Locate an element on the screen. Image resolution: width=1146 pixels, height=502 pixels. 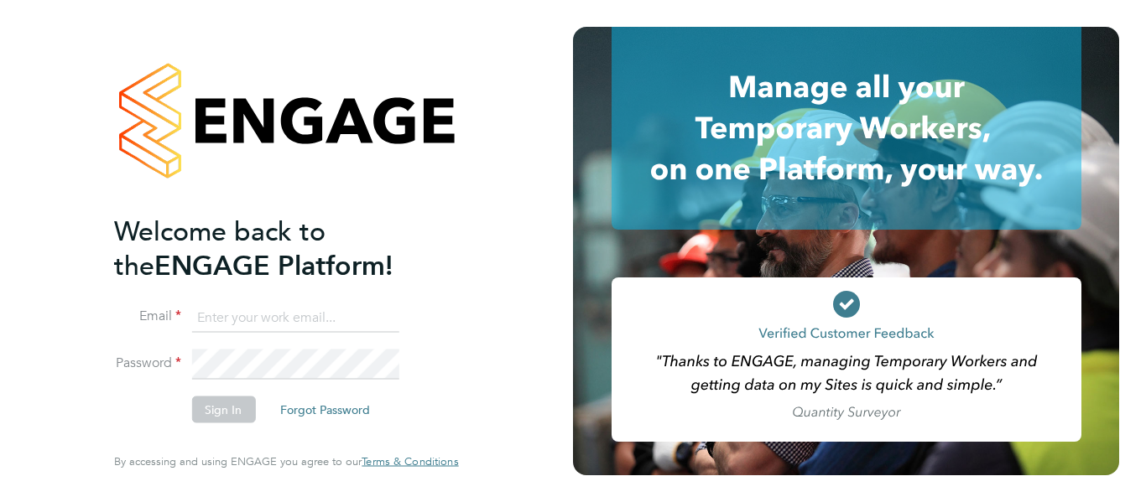
span: Welcome back to the is located at coordinates (220, 248).